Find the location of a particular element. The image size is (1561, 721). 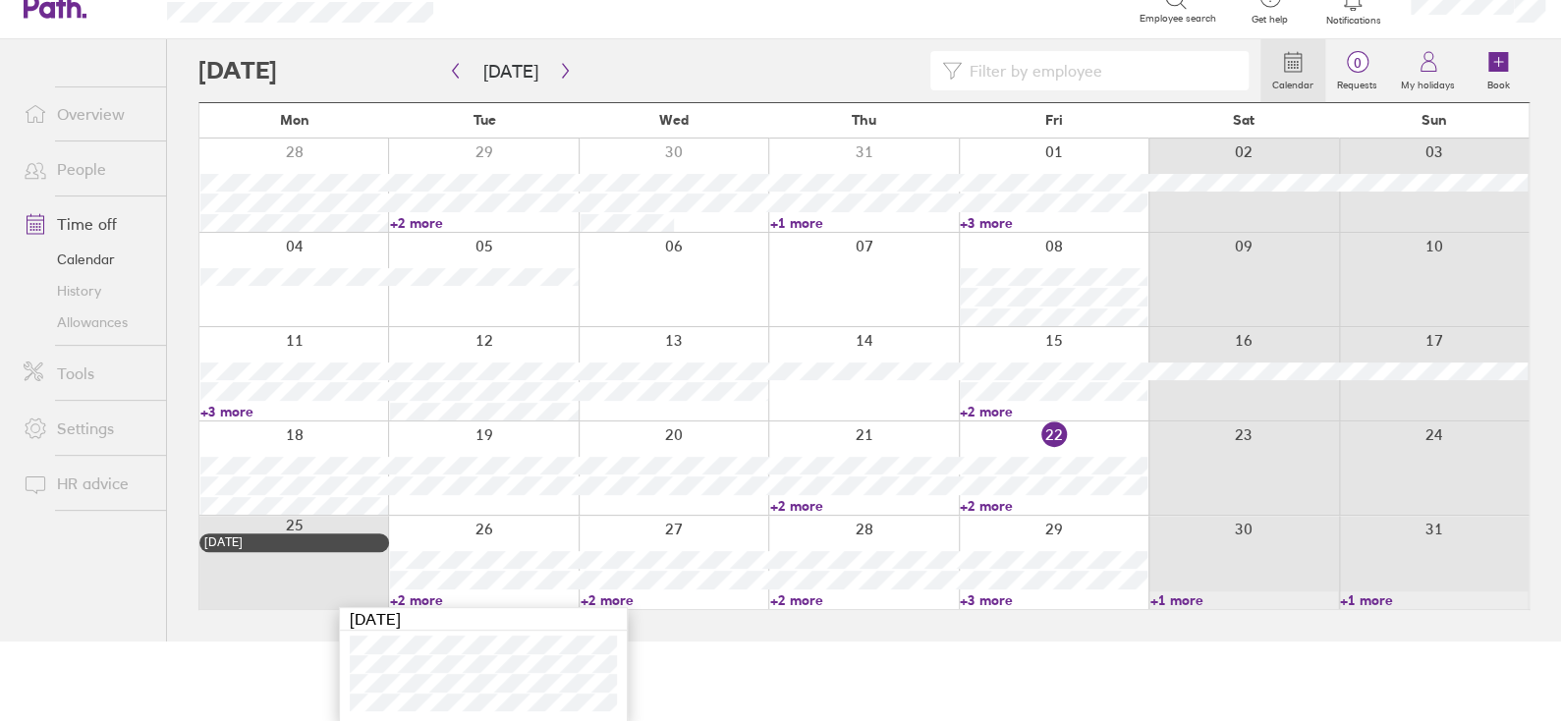

label: Calendar is located at coordinates (1293, 83).